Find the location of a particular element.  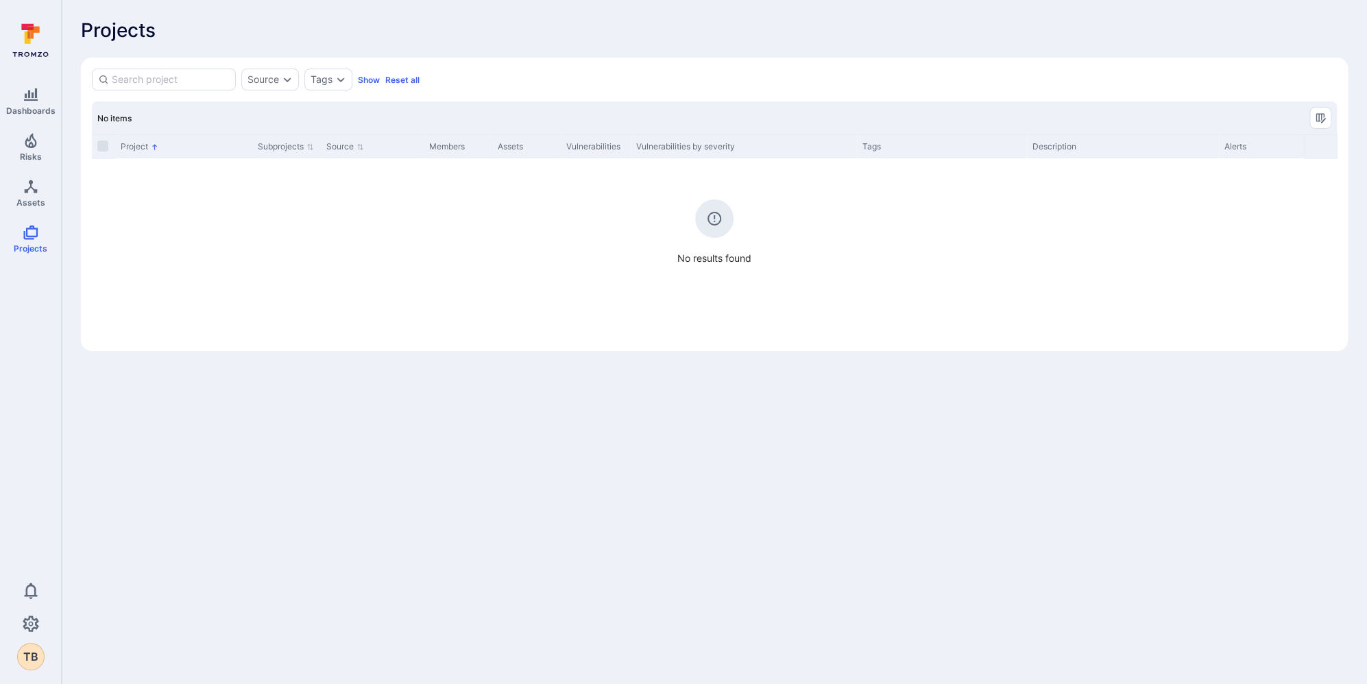

div: Manage columns is located at coordinates (1320, 118).